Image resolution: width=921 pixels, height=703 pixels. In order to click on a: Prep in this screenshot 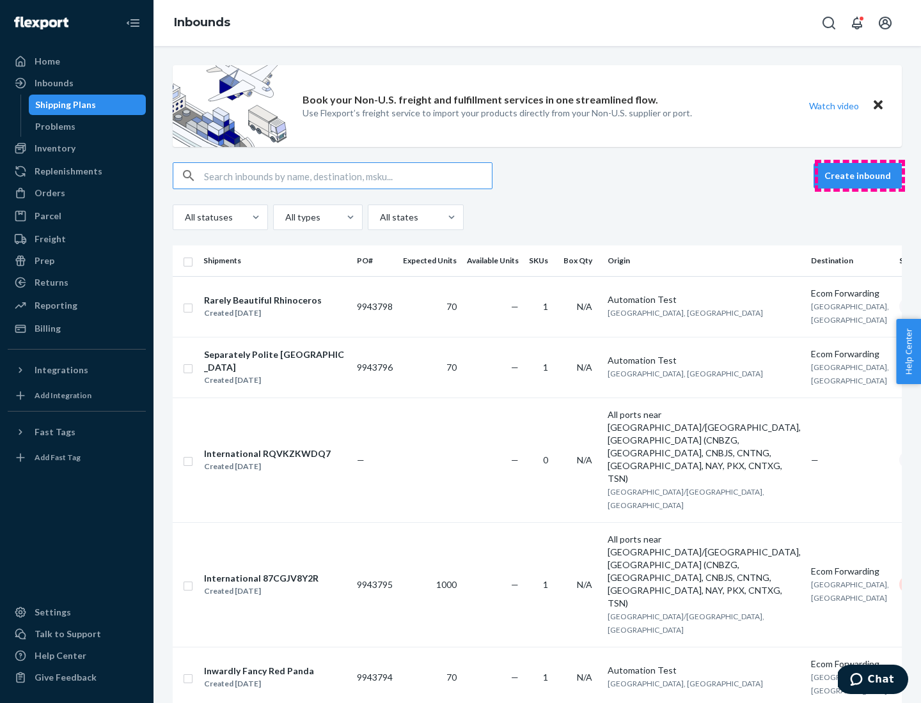, I will do `click(77, 261)`.